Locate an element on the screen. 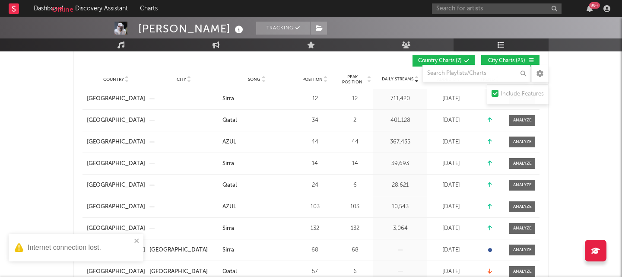  div: 28,621 is located at coordinates (400, 185).